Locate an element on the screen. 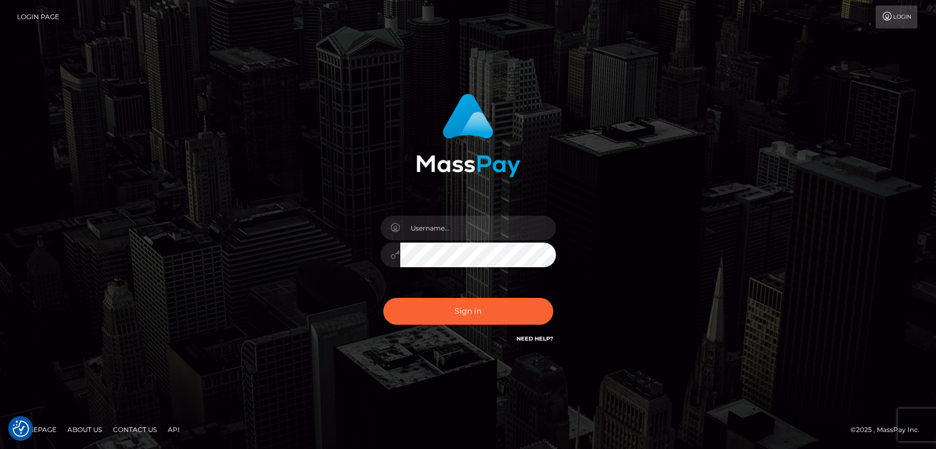 The image size is (936, 449). a: API is located at coordinates (174, 430).